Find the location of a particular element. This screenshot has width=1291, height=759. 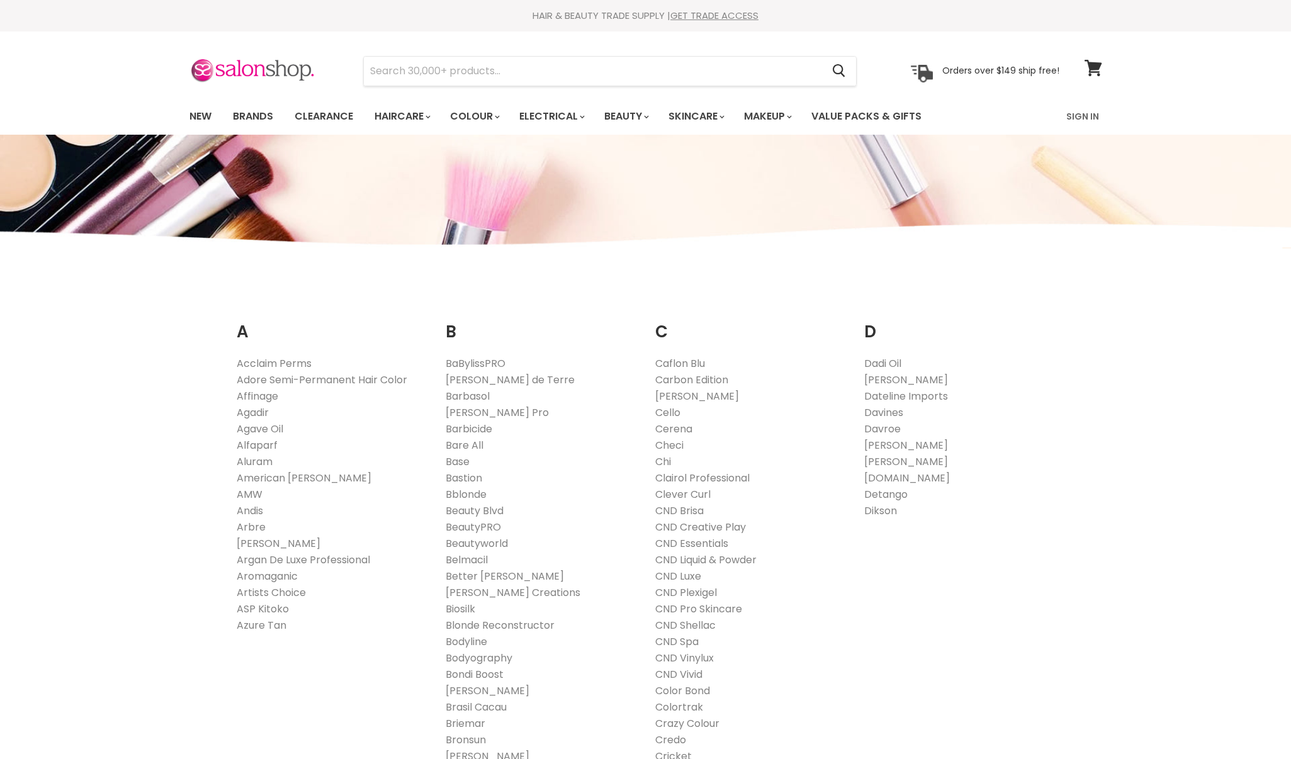

a: Electrical is located at coordinates (551, 116).